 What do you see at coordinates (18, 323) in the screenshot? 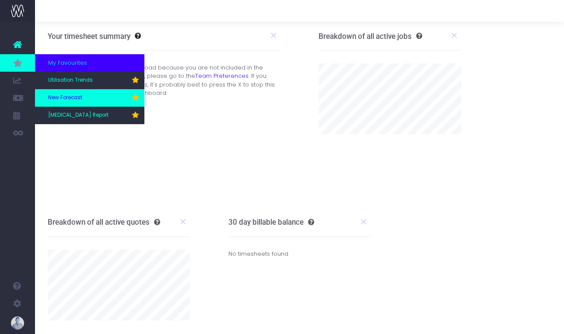
I see `img: images/default_profile_image.png` at bounding box center [18, 323].